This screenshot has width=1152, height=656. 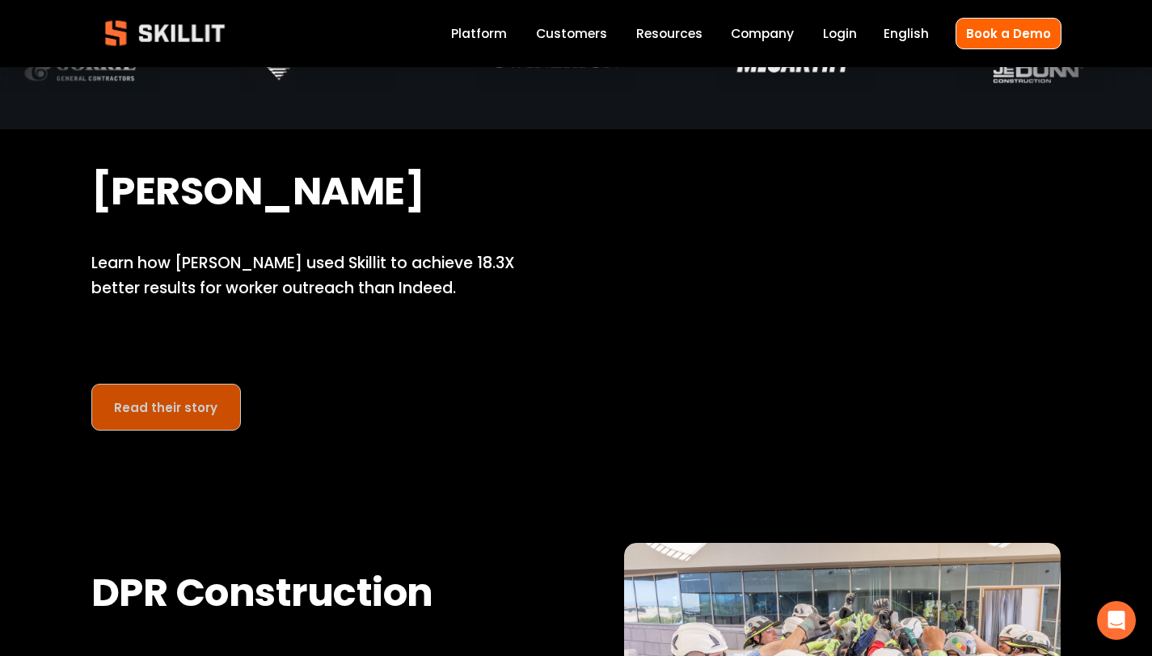 What do you see at coordinates (262, 596) in the screenshot?
I see `strong: DPR Construction` at bounding box center [262, 596].